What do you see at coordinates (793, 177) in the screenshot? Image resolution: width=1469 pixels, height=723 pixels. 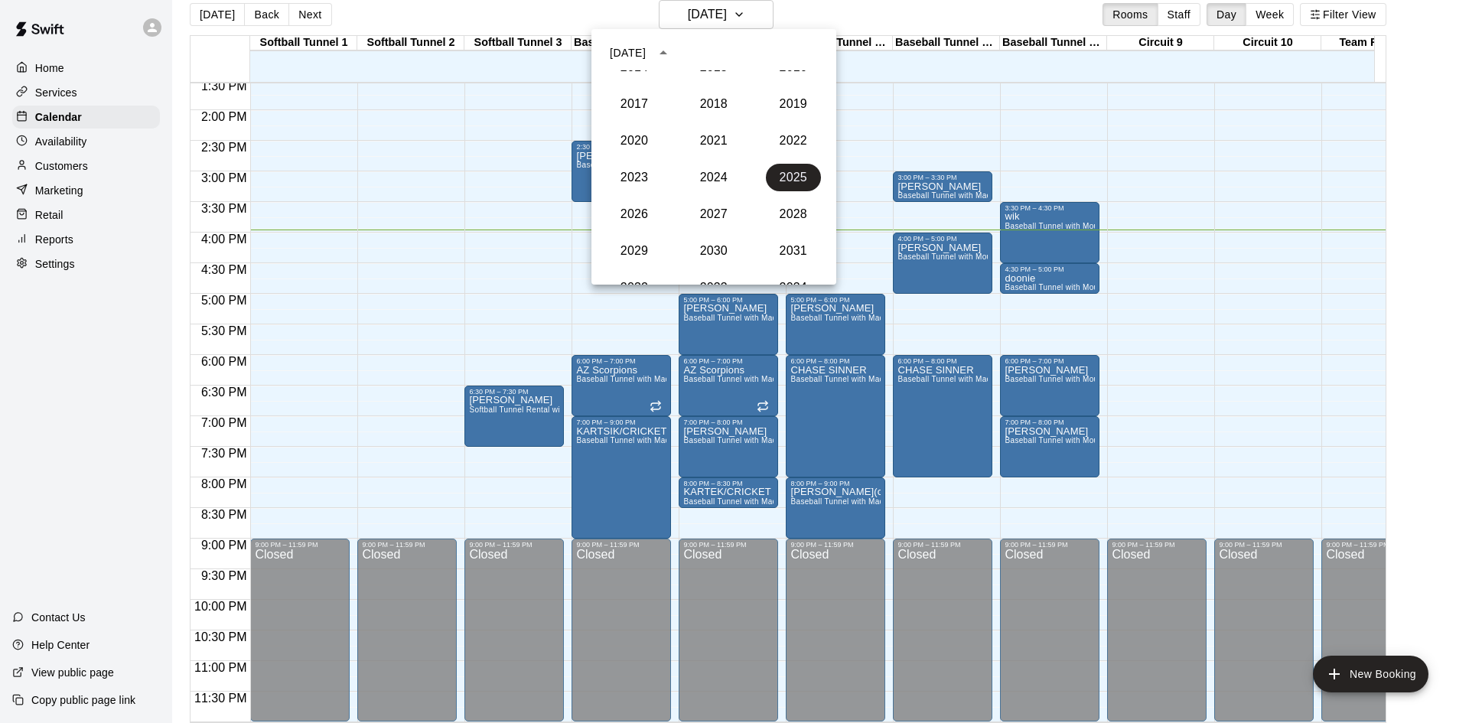 I see `button: 2025` at bounding box center [793, 177].